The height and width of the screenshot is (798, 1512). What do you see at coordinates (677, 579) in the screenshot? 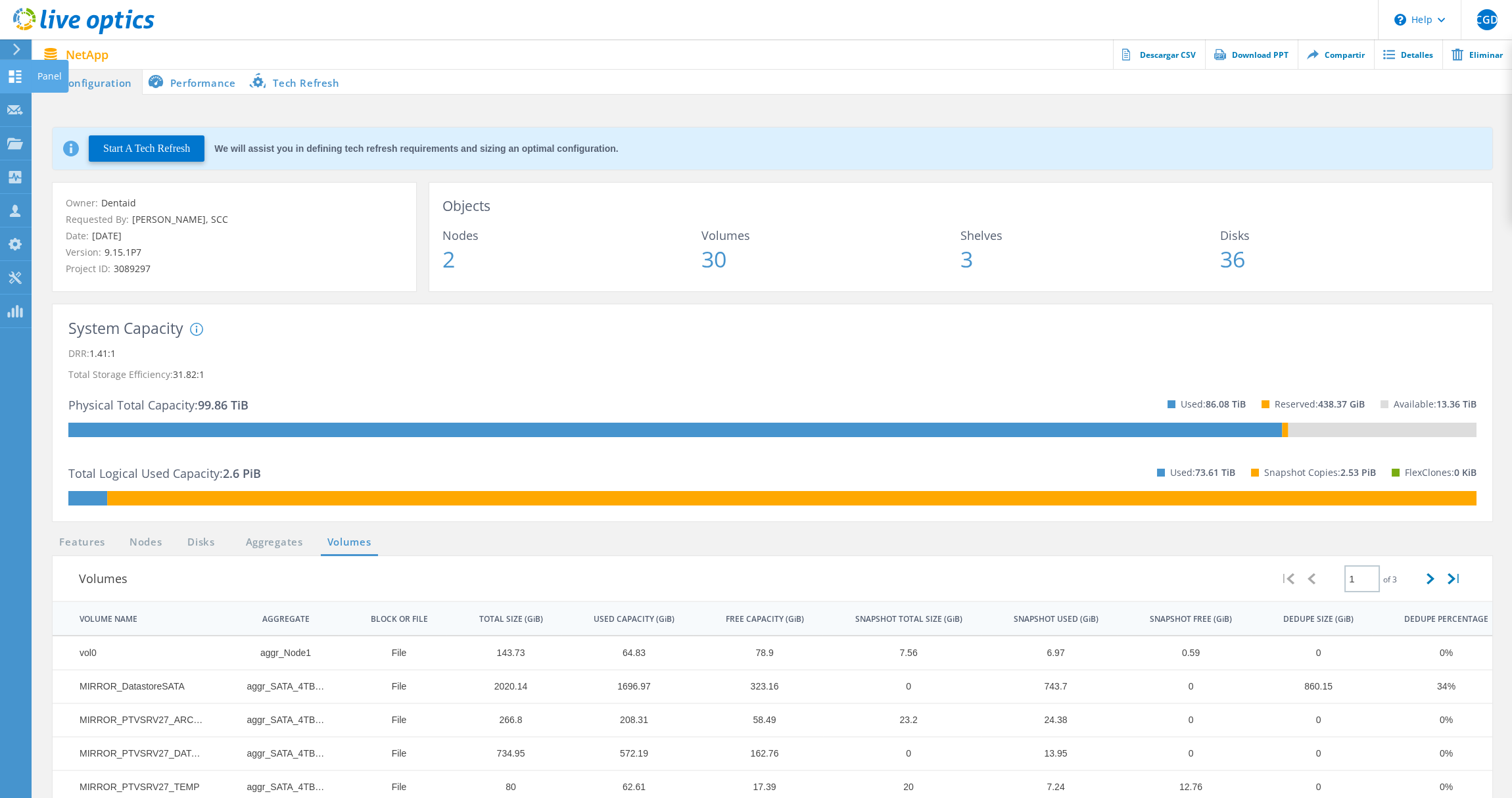
I see `h3: Volumes` at bounding box center [677, 579].